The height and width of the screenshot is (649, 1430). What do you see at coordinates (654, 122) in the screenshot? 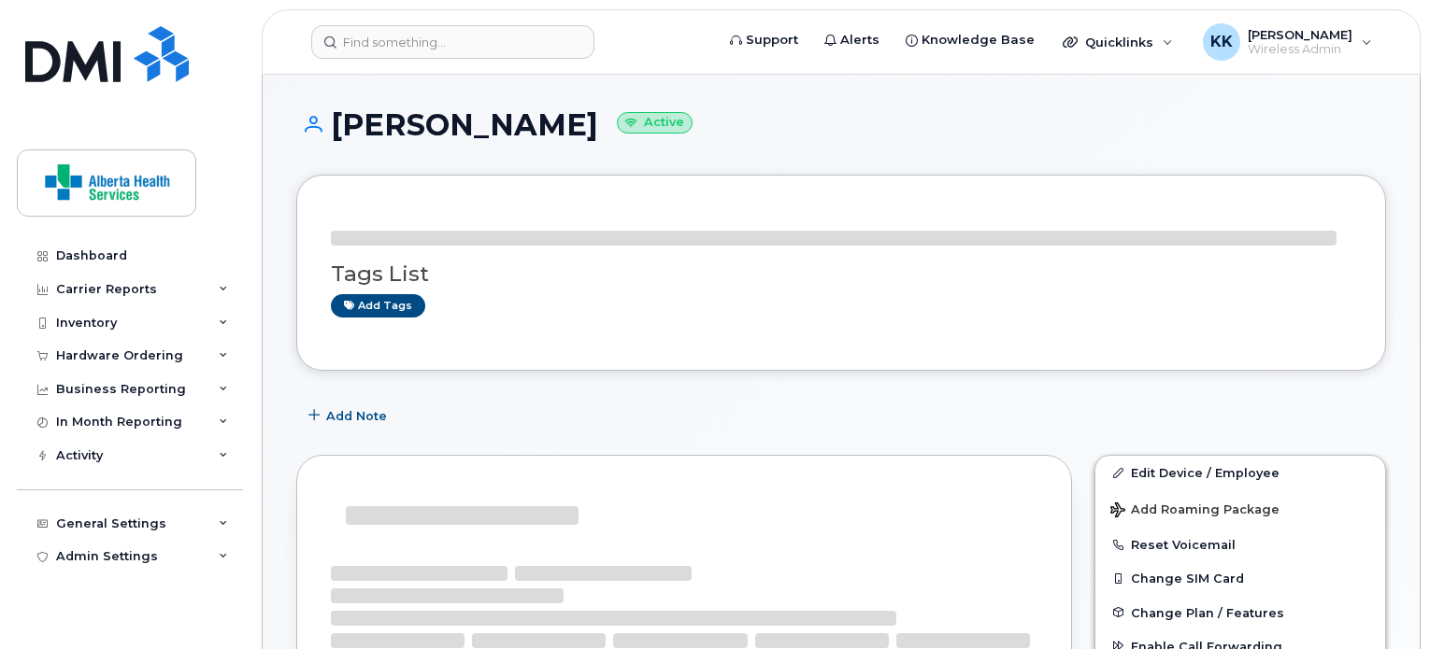
I see `small: Active` at bounding box center [654, 122].